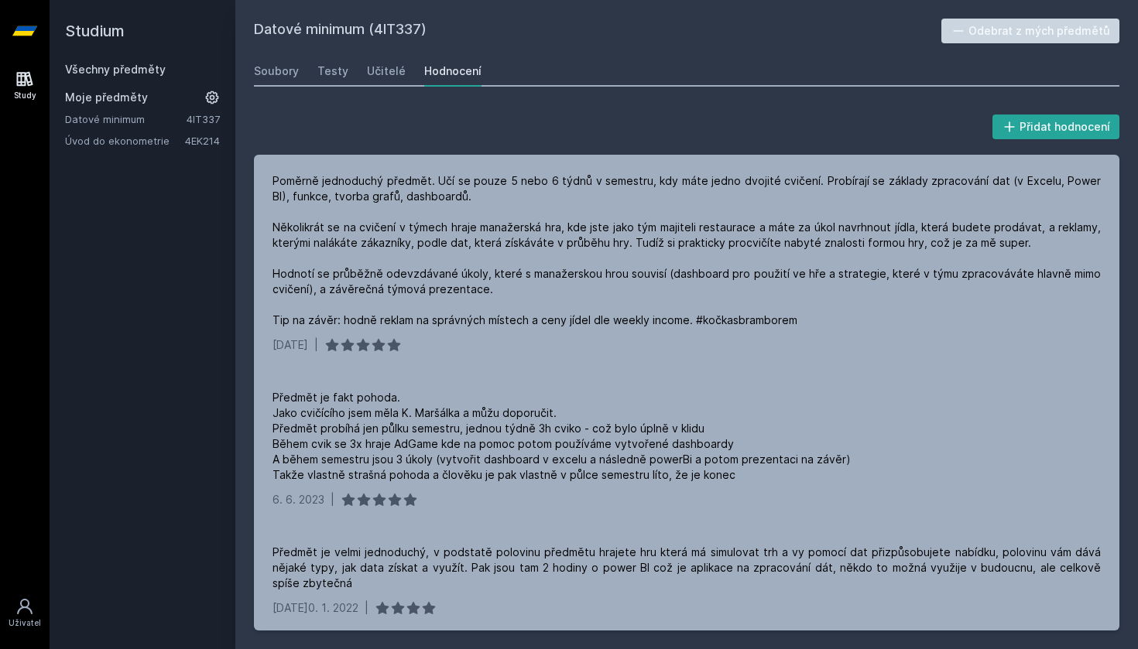 This screenshot has height=649, width=1138. Describe the element at coordinates (25, 85) in the screenshot. I see `a: Study` at that location.